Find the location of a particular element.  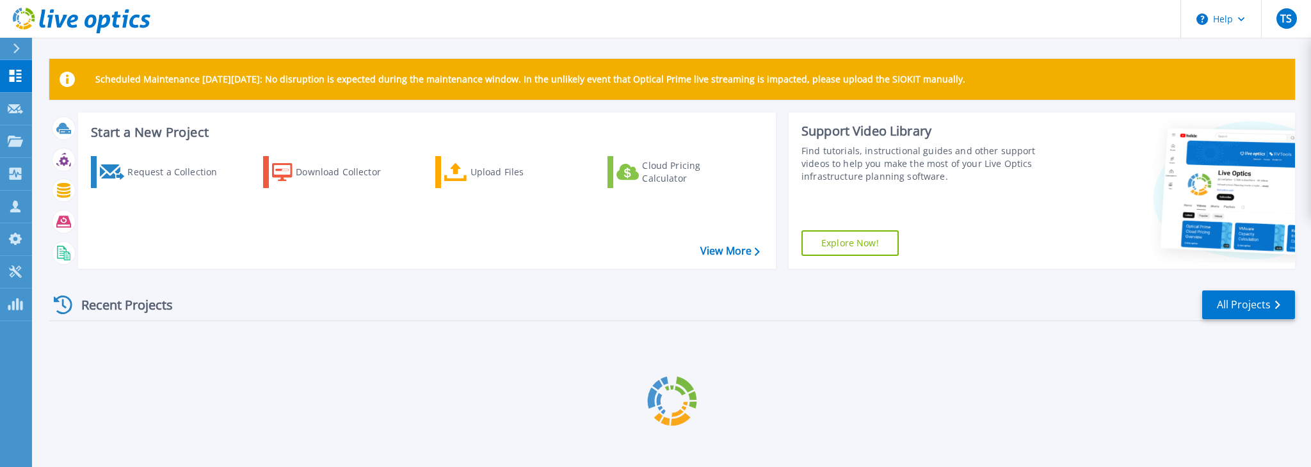

a: Request a Collection is located at coordinates (162, 172).